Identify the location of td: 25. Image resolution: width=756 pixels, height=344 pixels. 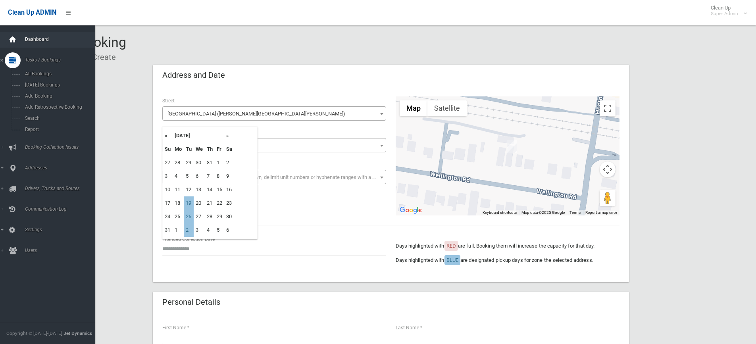
(178, 217).